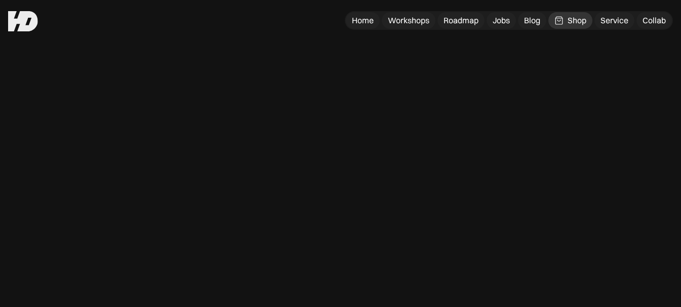  Describe the element at coordinates (461, 20) in the screenshot. I see `a: Roadmap` at that location.